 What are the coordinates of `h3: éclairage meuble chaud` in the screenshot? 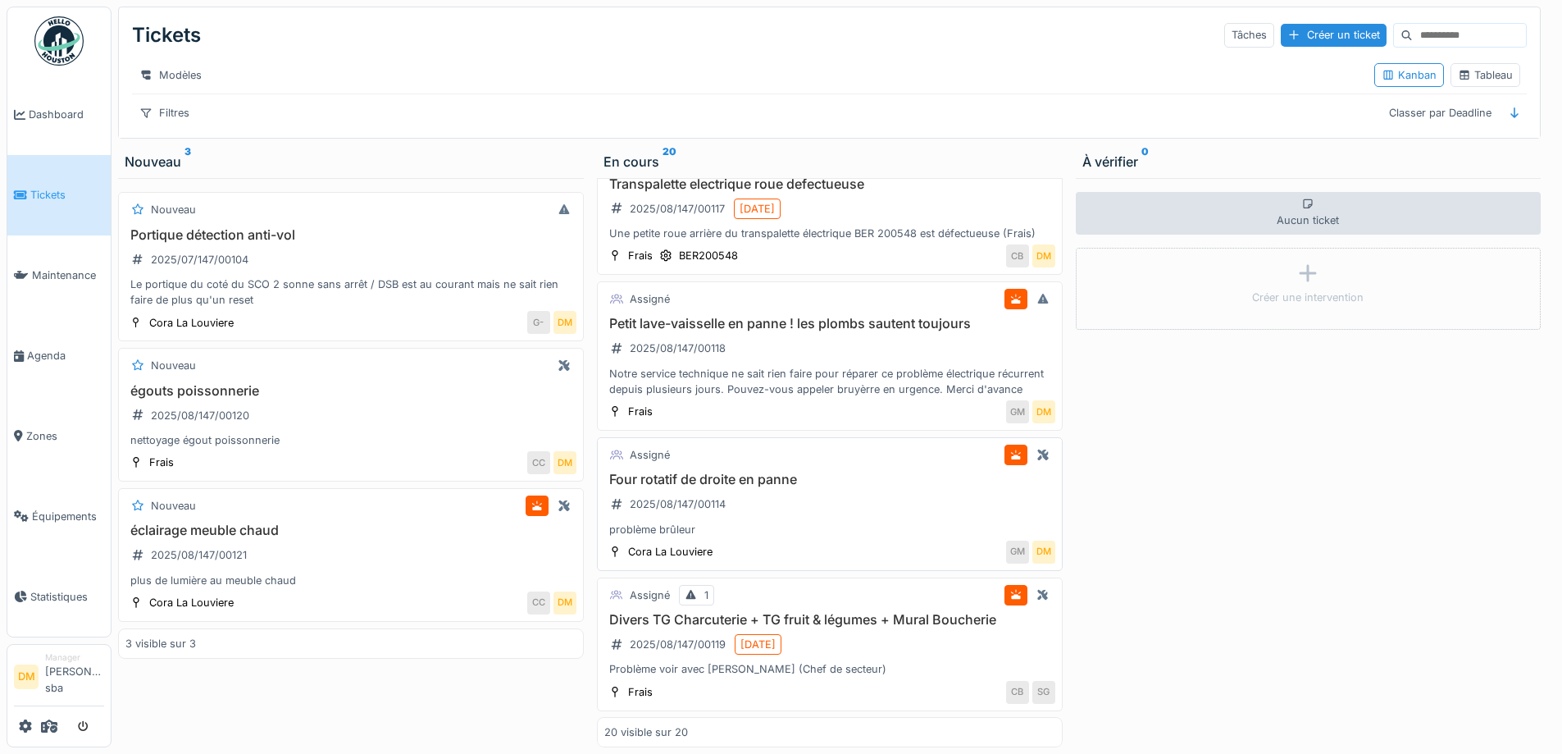 It's located at (351, 530).